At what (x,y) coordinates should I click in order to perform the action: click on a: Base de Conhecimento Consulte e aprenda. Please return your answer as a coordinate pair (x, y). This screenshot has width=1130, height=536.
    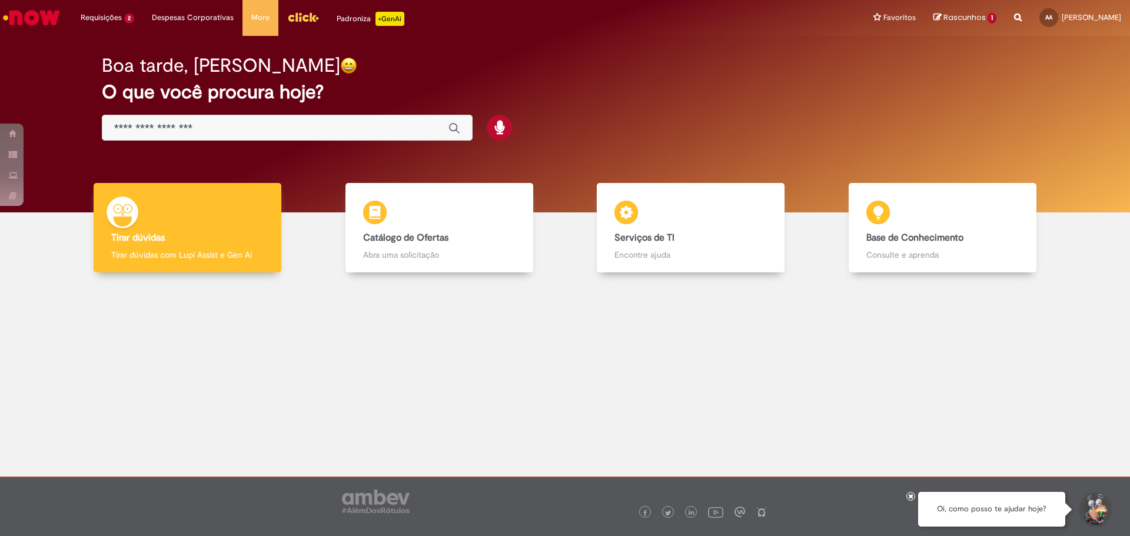
    Looking at the image, I should click on (943, 228).